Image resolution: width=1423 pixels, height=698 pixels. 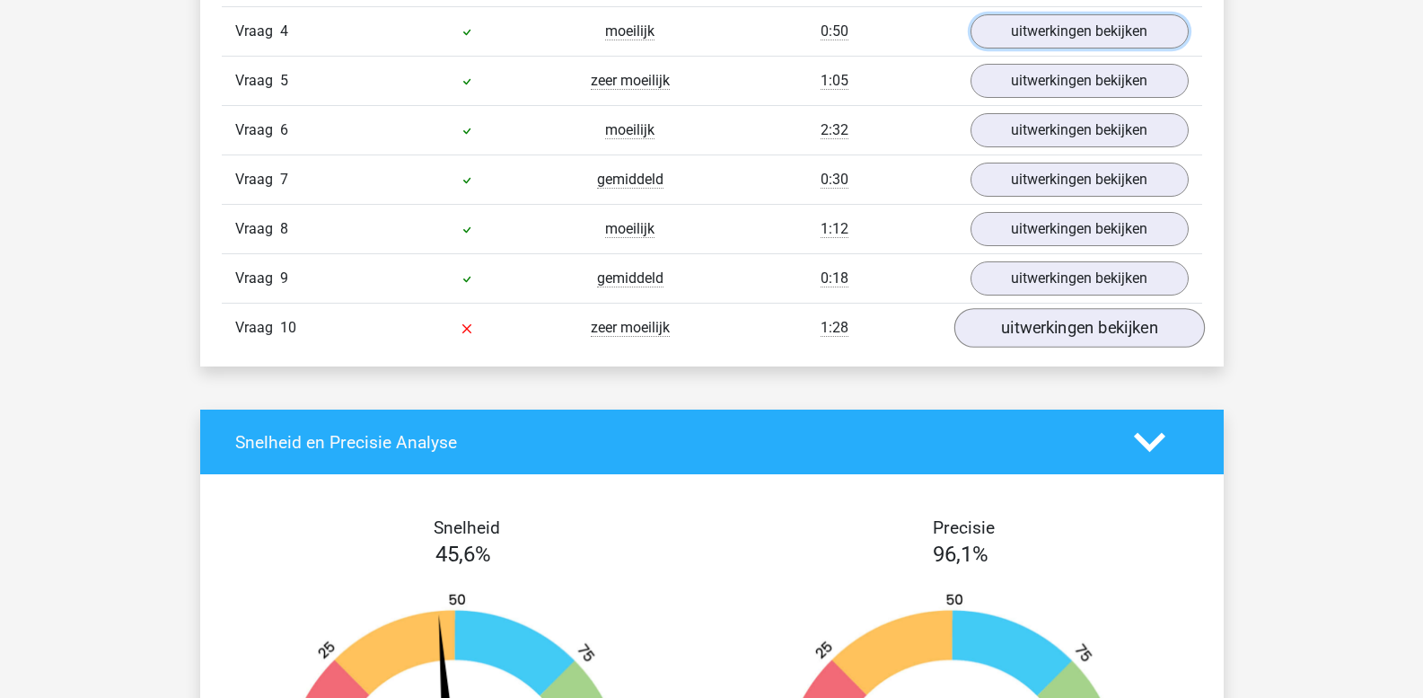 What do you see at coordinates (961, 554) in the screenshot?
I see `span: 96,1%` at bounding box center [961, 554].